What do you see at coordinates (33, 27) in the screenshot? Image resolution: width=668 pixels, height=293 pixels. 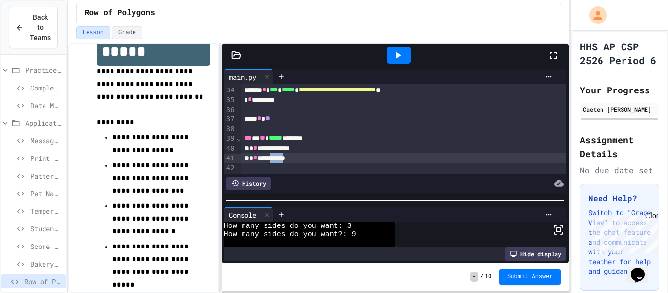 I see `button: Back to Teams` at bounding box center [33, 27].